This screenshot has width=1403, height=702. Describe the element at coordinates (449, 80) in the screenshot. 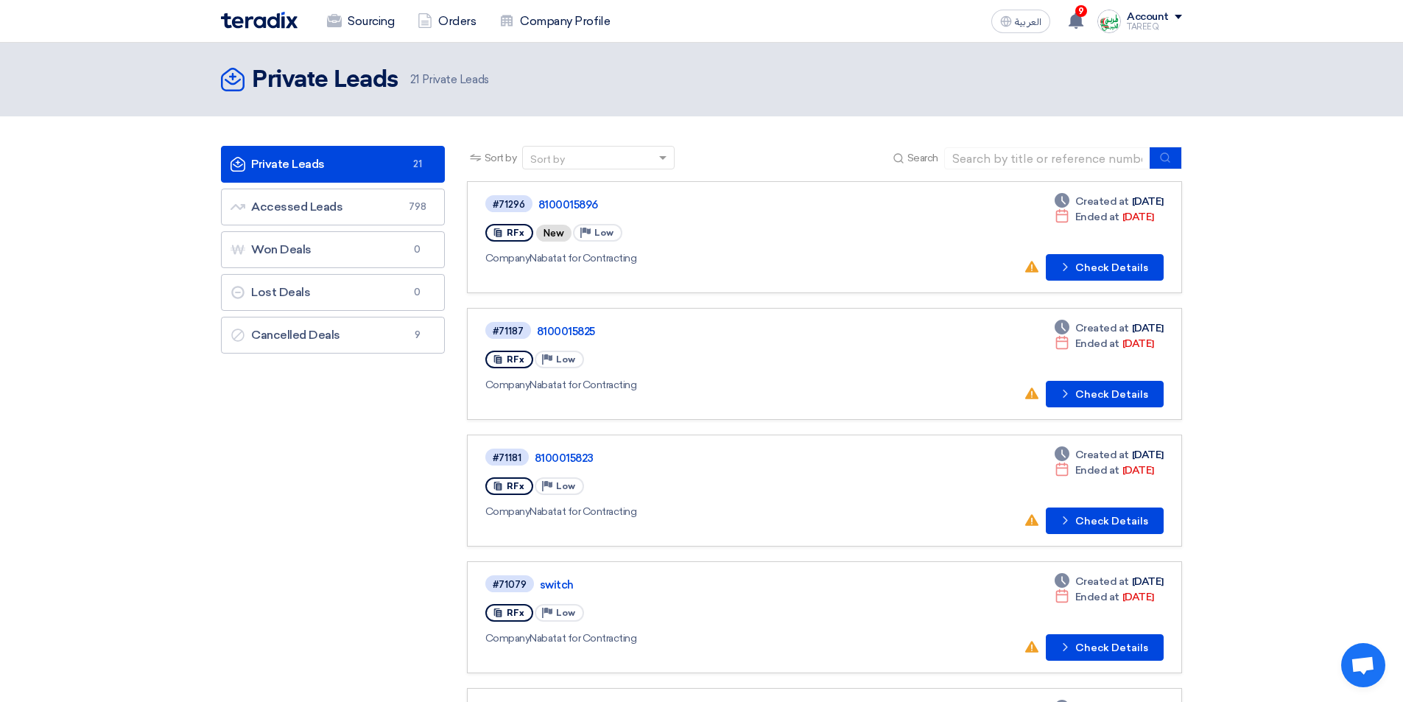

I see `span: Private Leads` at that location.